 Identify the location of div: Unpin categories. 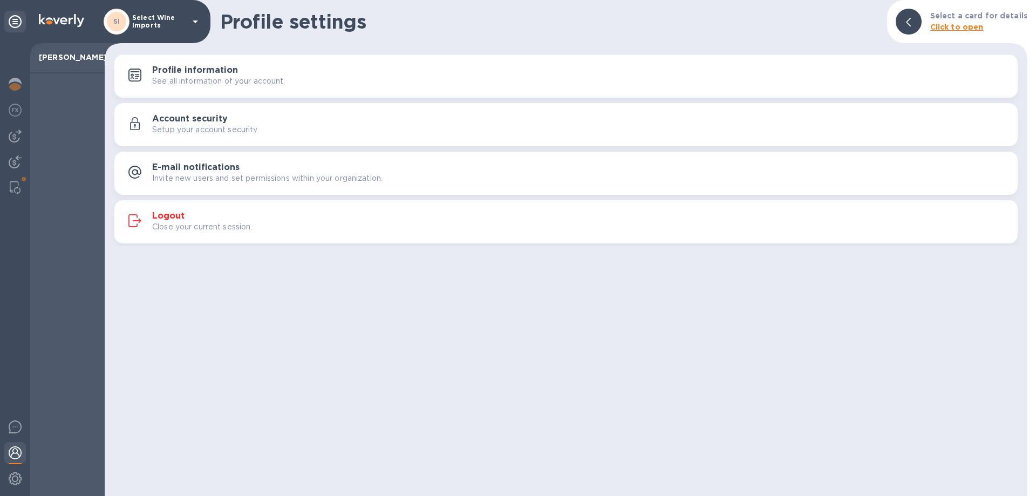
(15, 22).